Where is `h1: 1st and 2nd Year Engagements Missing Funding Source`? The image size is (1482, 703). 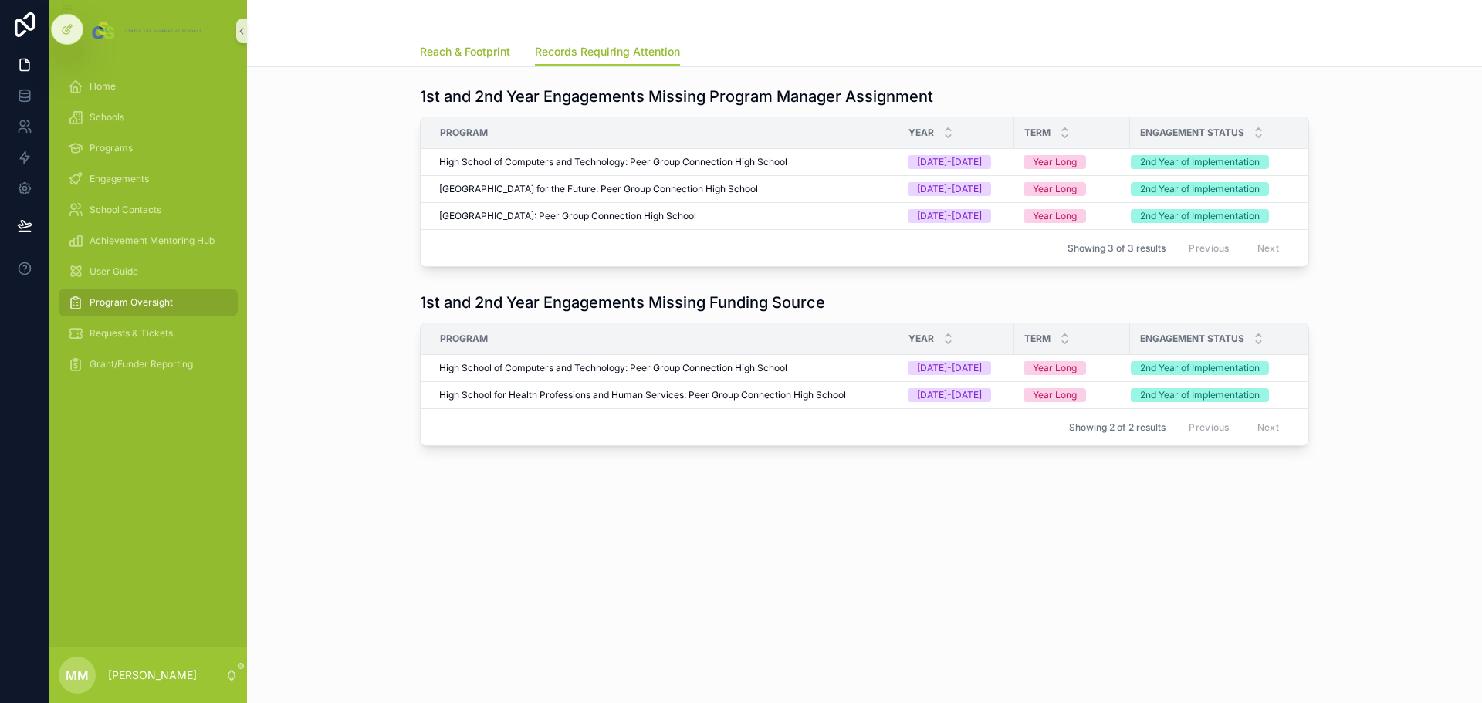 h1: 1st and 2nd Year Engagements Missing Funding Source is located at coordinates (622, 303).